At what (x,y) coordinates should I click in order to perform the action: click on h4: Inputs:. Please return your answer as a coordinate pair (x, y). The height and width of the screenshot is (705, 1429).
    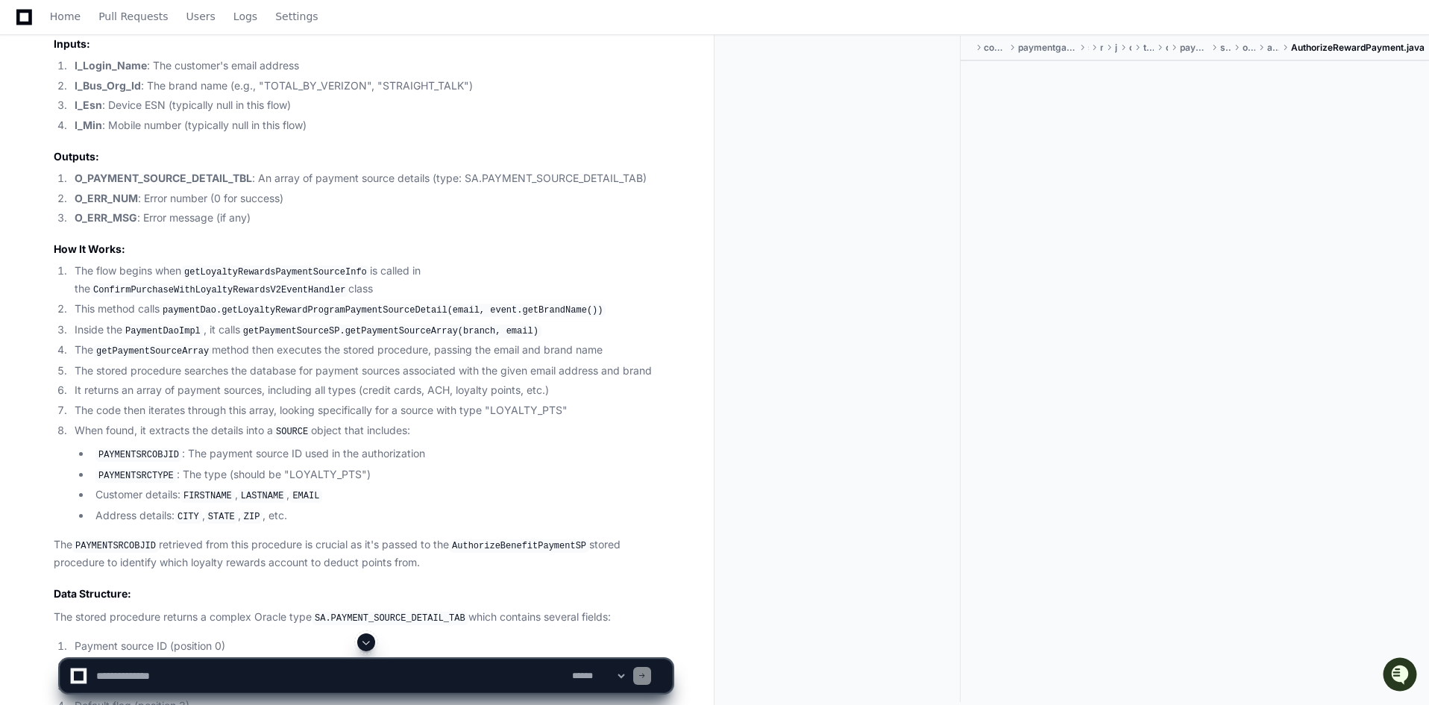
    Looking at the image, I should click on (363, 44).